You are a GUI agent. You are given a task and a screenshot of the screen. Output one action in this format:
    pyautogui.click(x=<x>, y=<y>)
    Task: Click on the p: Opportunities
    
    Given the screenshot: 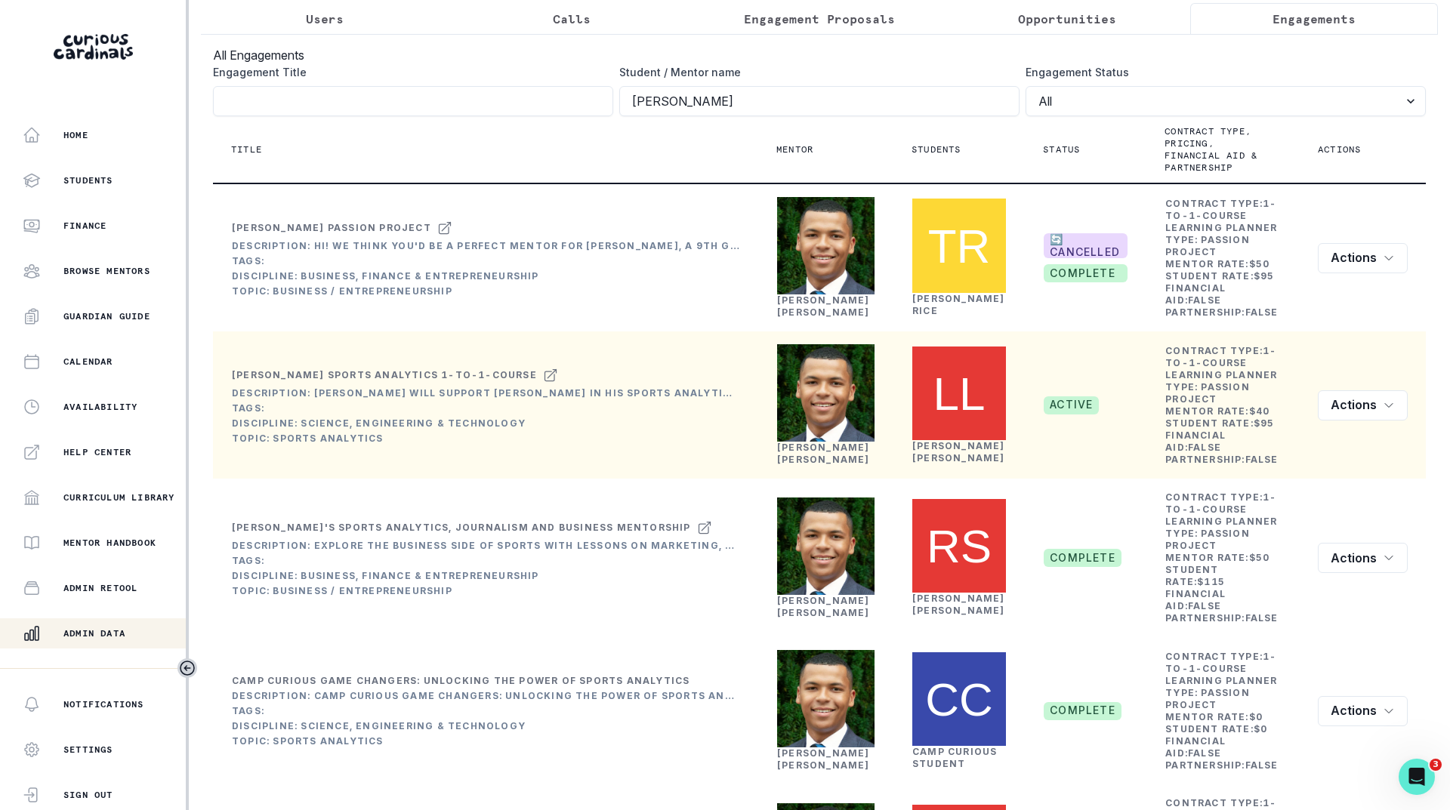 What is the action you would take?
    pyautogui.click(x=1067, y=19)
    